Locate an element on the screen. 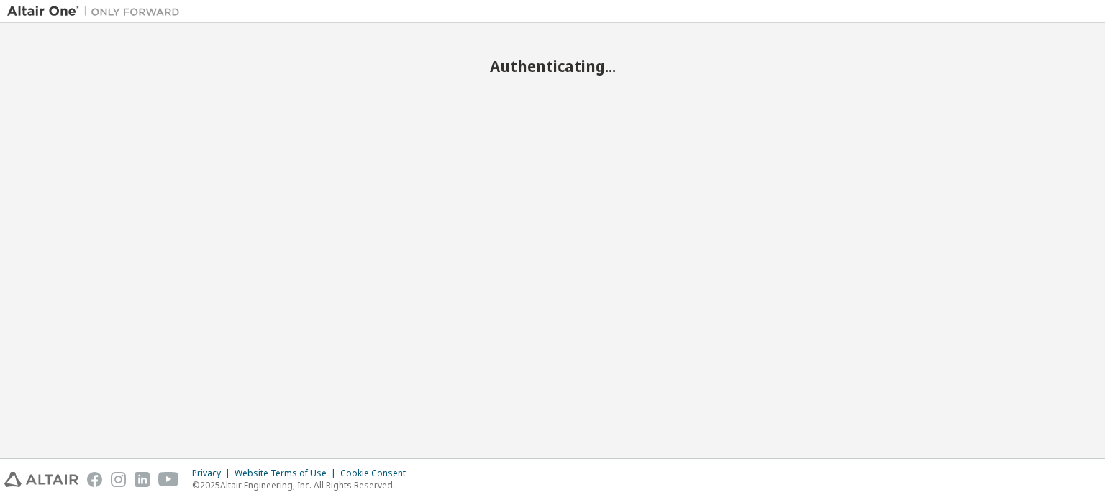 This screenshot has width=1105, height=500. img: altair_logo.svg is located at coordinates (41, 479).